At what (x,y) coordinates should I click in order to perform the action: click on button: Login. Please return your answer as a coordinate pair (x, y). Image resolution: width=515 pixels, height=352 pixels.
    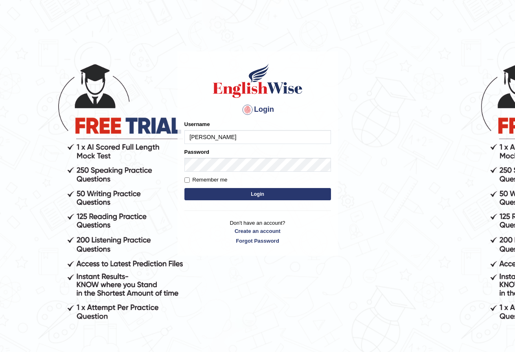
    Looking at the image, I should click on (258, 194).